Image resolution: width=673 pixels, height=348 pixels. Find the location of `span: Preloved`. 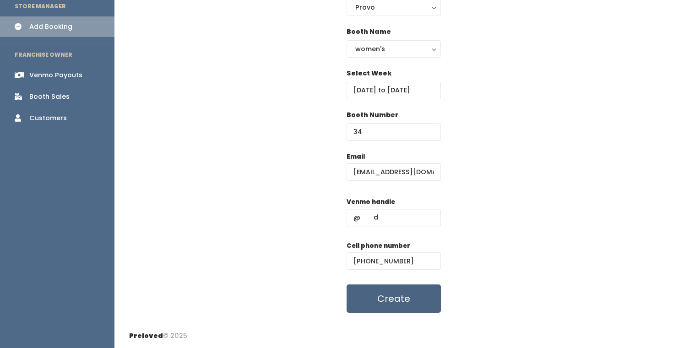

span: Preloved is located at coordinates (146, 336).